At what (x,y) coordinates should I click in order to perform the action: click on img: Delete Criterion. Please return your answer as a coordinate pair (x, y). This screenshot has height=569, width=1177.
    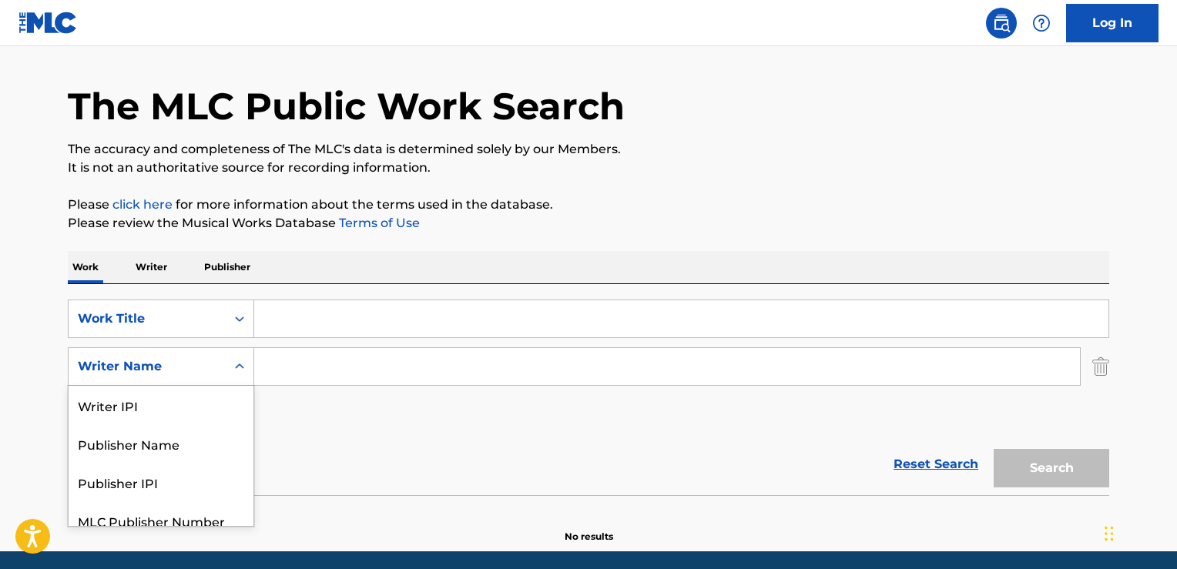
    Looking at the image, I should click on (1101, 367).